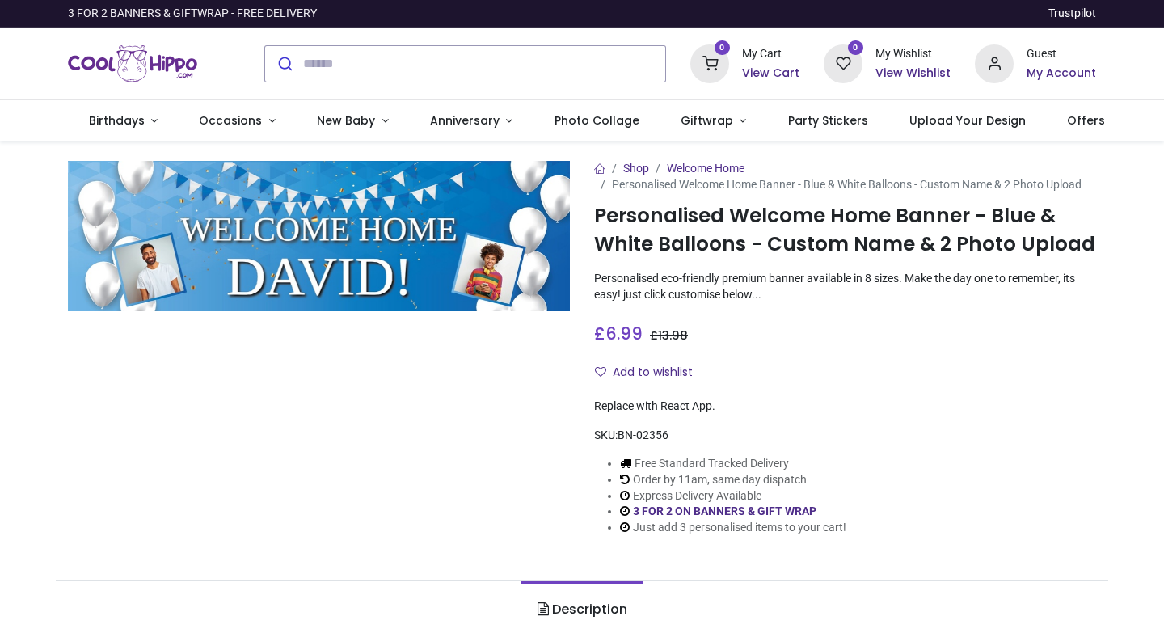 The image size is (1164, 629). What do you see at coordinates (1061, 74) in the screenshot?
I see `a: My Account` at bounding box center [1061, 74].